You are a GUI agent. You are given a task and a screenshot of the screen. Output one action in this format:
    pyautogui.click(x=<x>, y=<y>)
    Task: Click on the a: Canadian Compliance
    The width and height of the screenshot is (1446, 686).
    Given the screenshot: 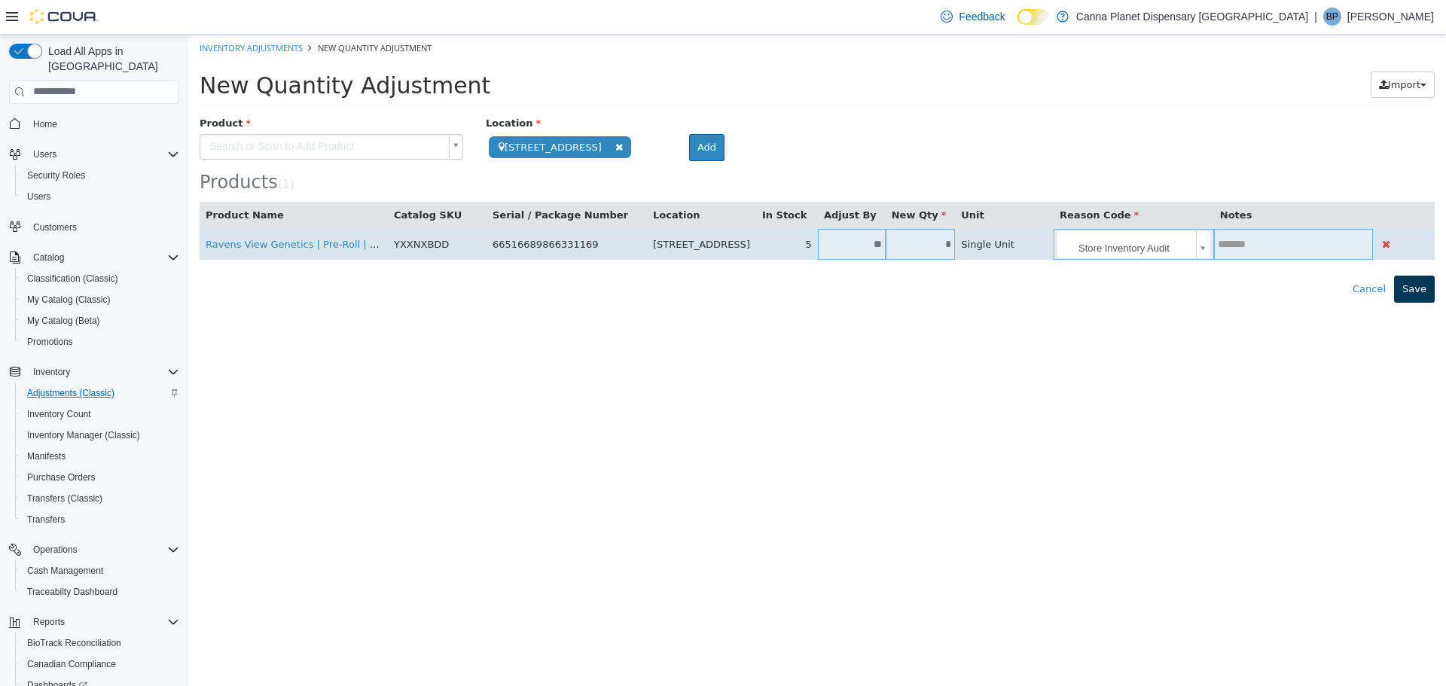 What is the action you would take?
    pyautogui.click(x=72, y=664)
    